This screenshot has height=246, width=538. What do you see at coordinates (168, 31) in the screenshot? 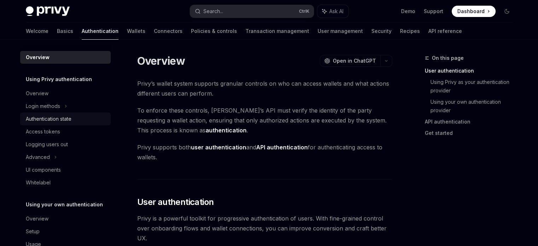
I see `a: Connectors` at bounding box center [168, 31].